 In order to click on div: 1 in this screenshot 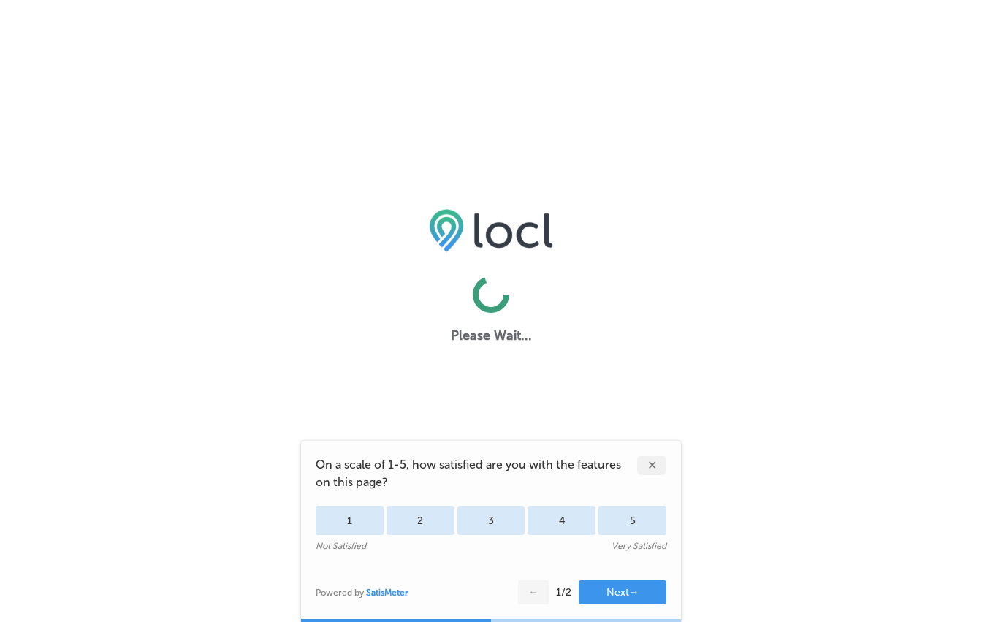, I will do `click(349, 520)`.